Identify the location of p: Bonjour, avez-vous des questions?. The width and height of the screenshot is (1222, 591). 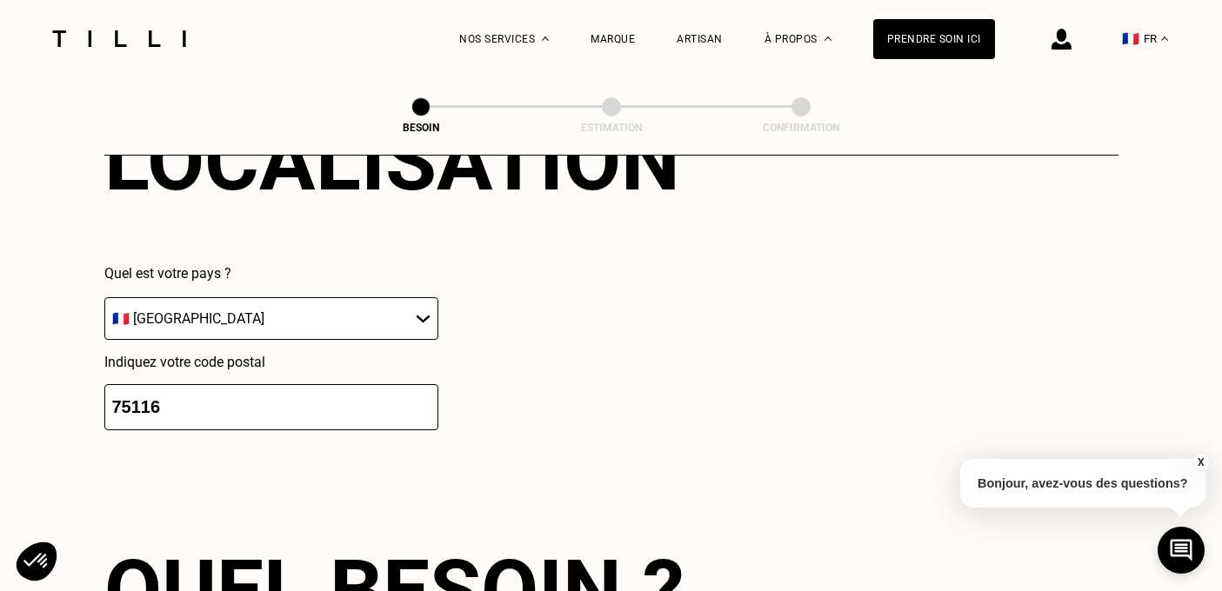
(1083, 483).